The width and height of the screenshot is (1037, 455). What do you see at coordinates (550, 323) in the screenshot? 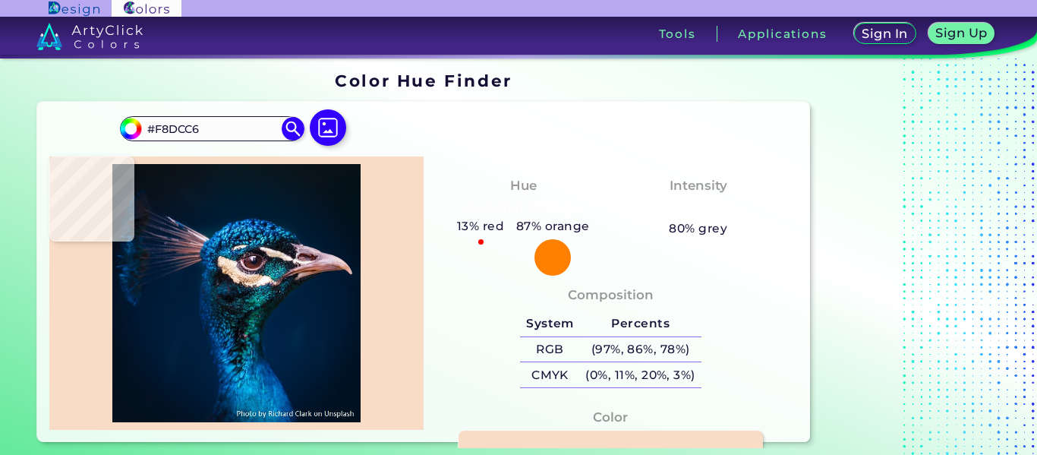
I see `h5: System` at bounding box center [550, 323].